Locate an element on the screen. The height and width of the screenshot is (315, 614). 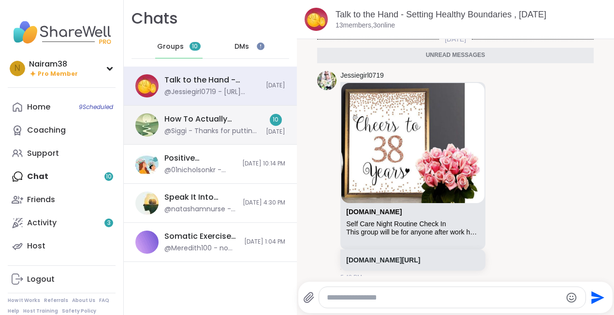
a: Home9Scheduled is located at coordinates (61, 107).